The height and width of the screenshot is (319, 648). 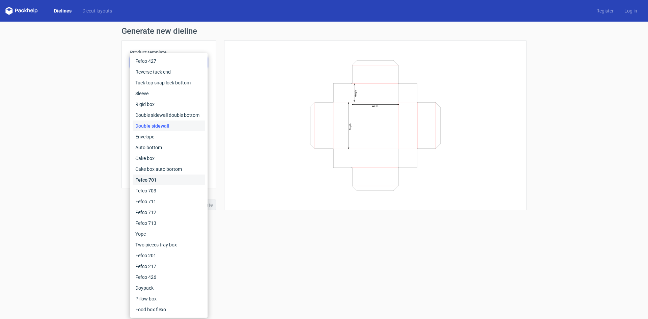 What do you see at coordinates (169, 180) in the screenshot?
I see `div: Fefco 701` at bounding box center [169, 180].